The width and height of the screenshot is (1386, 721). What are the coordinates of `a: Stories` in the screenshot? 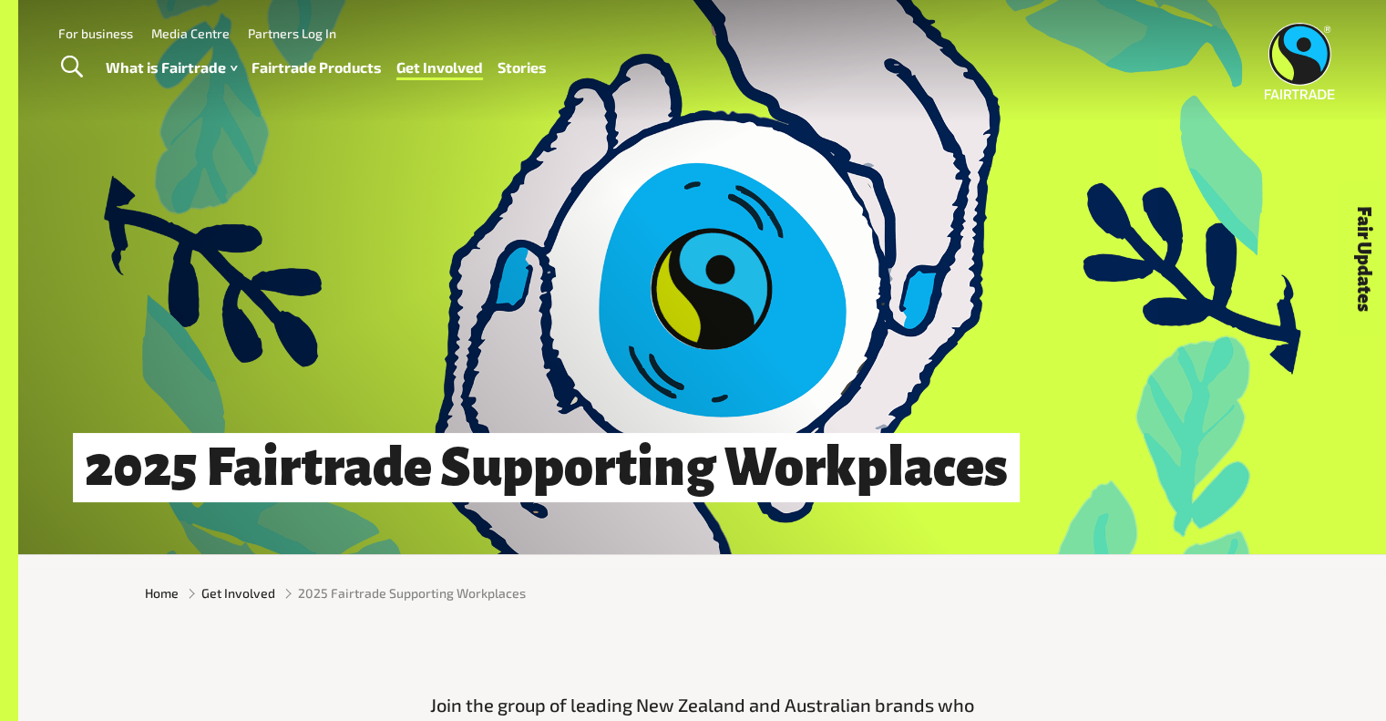 It's located at (522, 67).